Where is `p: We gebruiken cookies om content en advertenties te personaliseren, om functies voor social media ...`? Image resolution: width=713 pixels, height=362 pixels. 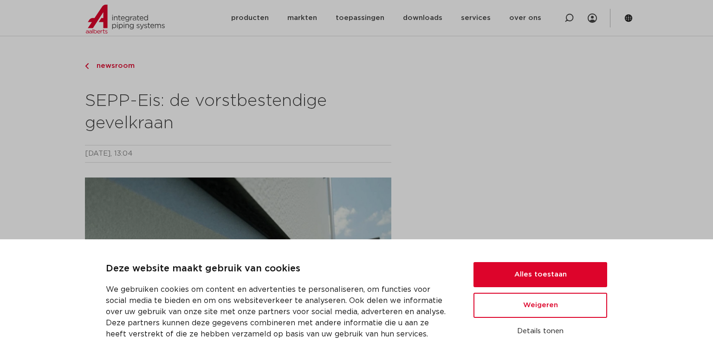
p: We gebruiken cookies om content en advertenties te personaliseren, om functies voor social media ... is located at coordinates (279, 312).